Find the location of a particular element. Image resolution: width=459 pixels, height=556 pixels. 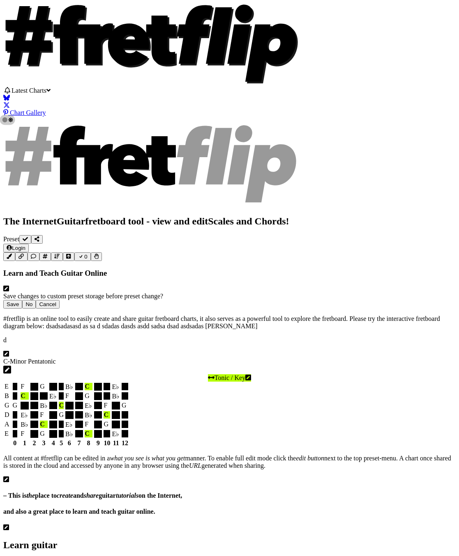

th: 10 is located at coordinates (107, 443).